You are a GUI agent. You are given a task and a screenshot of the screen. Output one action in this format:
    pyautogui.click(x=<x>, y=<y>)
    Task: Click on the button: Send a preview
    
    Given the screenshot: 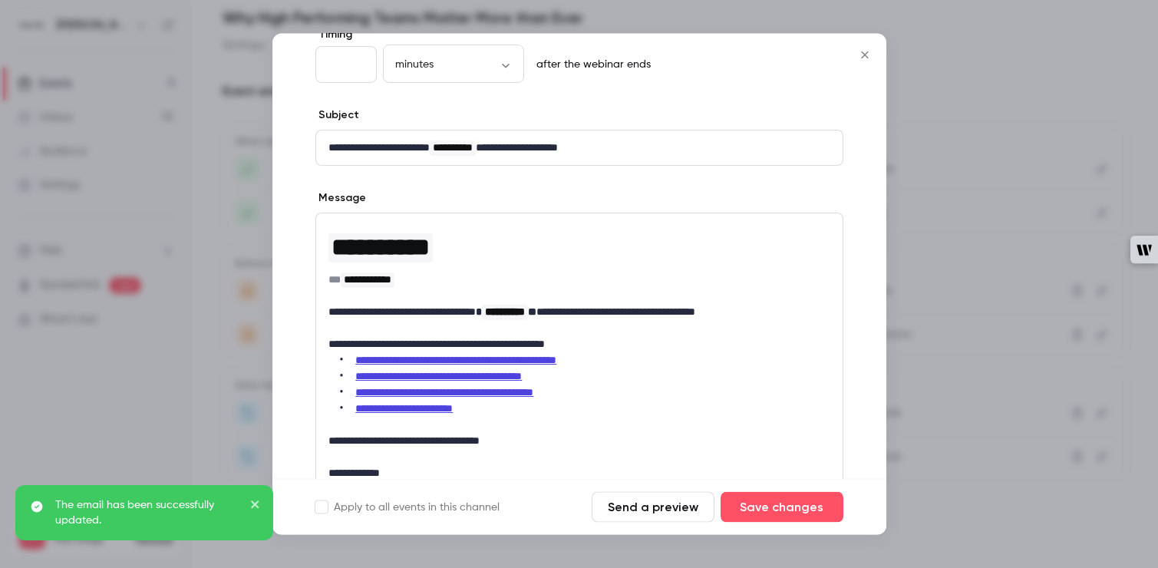 What is the action you would take?
    pyautogui.click(x=653, y=507)
    